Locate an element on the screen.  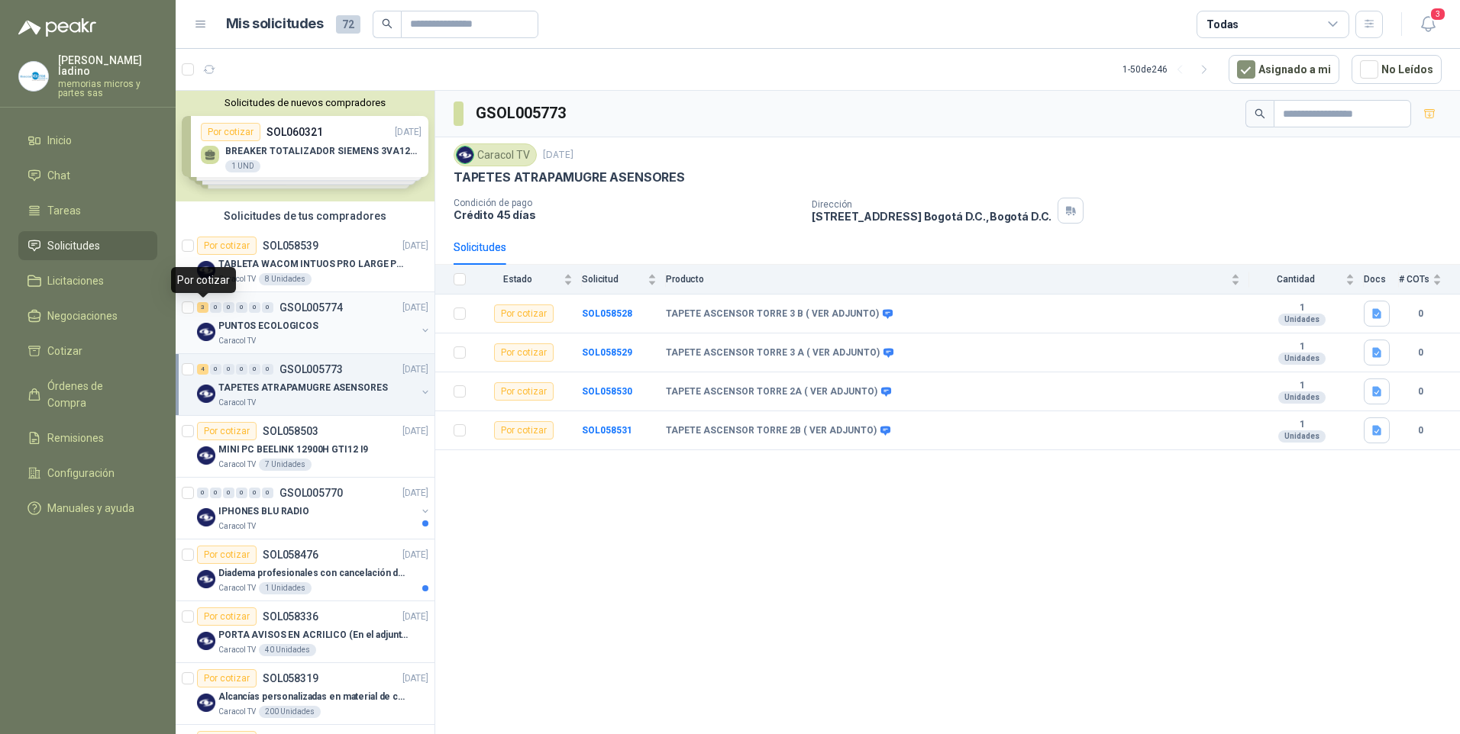
div: Unidades is located at coordinates (1302, 398).